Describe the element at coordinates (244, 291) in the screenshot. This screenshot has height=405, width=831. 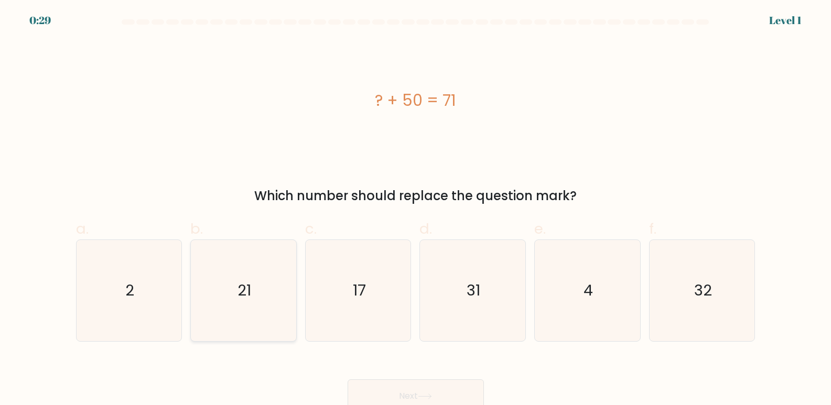
I see `text: 21` at that location.